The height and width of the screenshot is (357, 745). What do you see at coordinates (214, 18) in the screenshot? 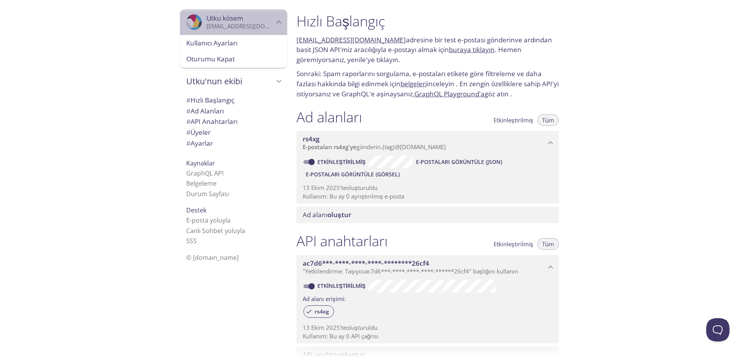
I see `font: Utku` at bounding box center [214, 18].